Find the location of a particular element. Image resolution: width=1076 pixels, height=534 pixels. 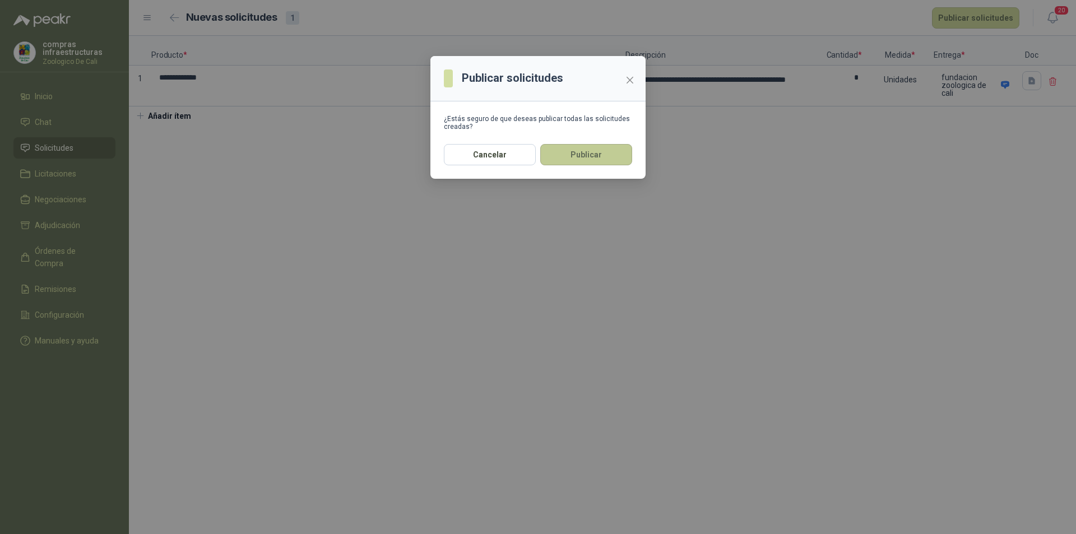

button: Close is located at coordinates (630, 80).